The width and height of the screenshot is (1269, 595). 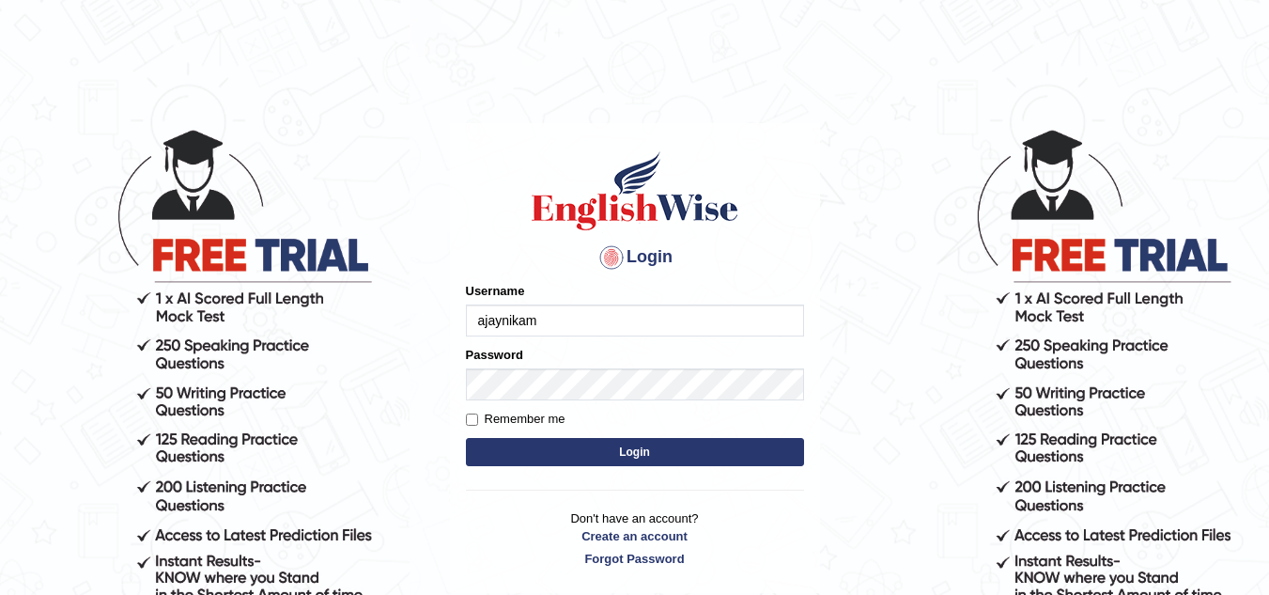 What do you see at coordinates (635, 257) in the screenshot?
I see `h4: Login` at bounding box center [635, 257].